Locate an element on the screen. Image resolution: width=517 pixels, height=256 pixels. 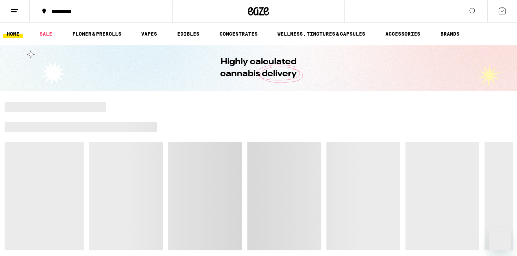
a: FLOWER & PREROLLS is located at coordinates (97, 34).